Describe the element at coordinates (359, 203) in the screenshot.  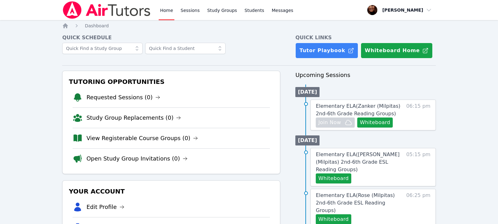
I see `a: Elementary ELA(Rose (Milpitas) 2nd-6th Grade ESL Reading Groups)` at that location.